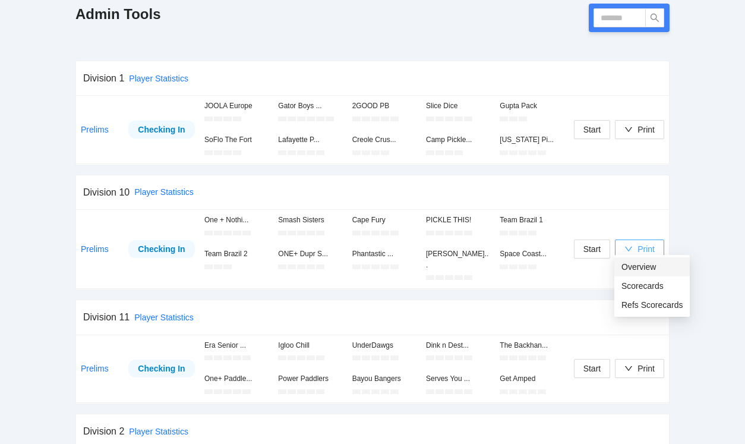 The width and height of the screenshot is (745, 444). I want to click on div: Team Brazil 2, so click(236, 254).